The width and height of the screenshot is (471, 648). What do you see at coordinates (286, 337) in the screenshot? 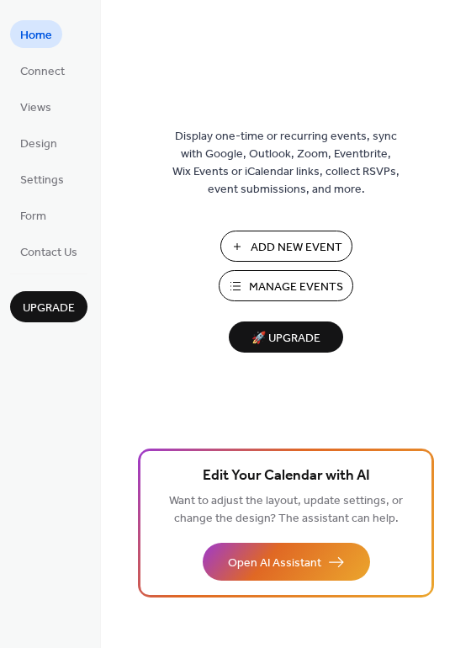
I see `button: 🚀 Upgrade` at bounding box center [286, 337].